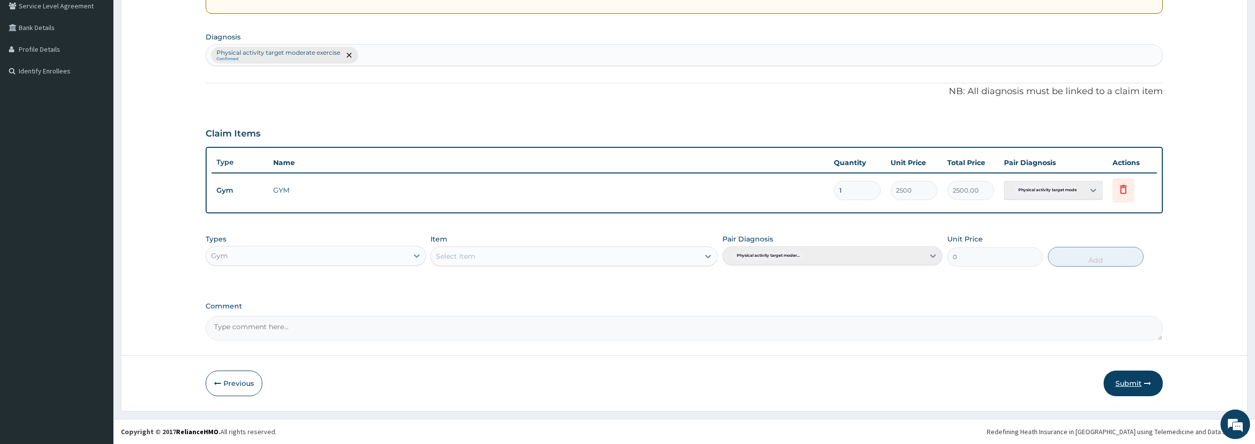 This screenshot has width=1255, height=444. I want to click on label: Item, so click(439, 239).